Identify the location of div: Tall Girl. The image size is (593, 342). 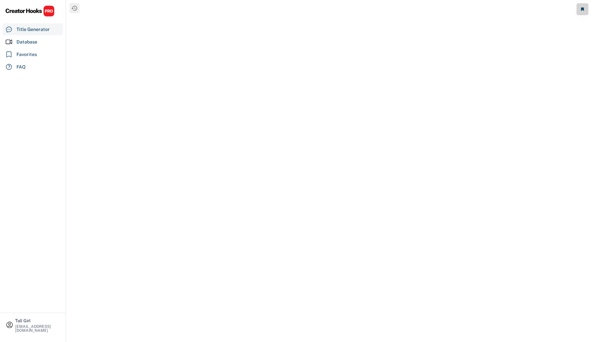
(38, 321).